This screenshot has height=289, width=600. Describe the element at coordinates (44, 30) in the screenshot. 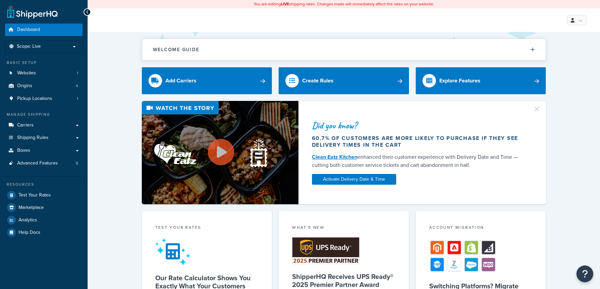

I see `li: Dashboard` at that location.